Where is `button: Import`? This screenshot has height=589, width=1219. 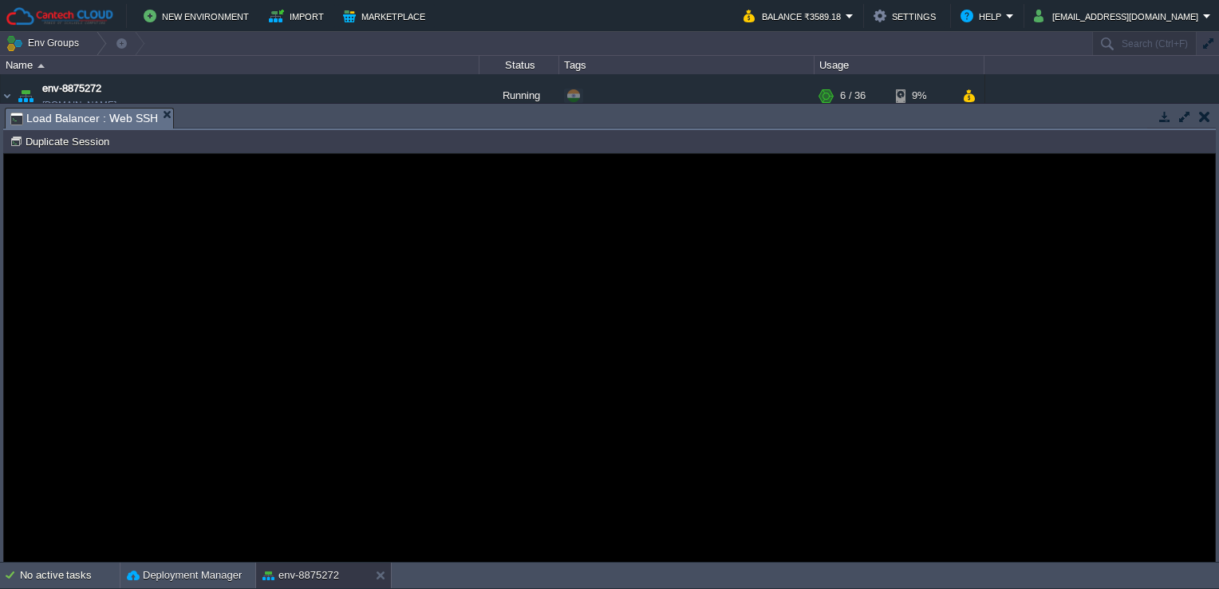
button: Import is located at coordinates (298, 16).